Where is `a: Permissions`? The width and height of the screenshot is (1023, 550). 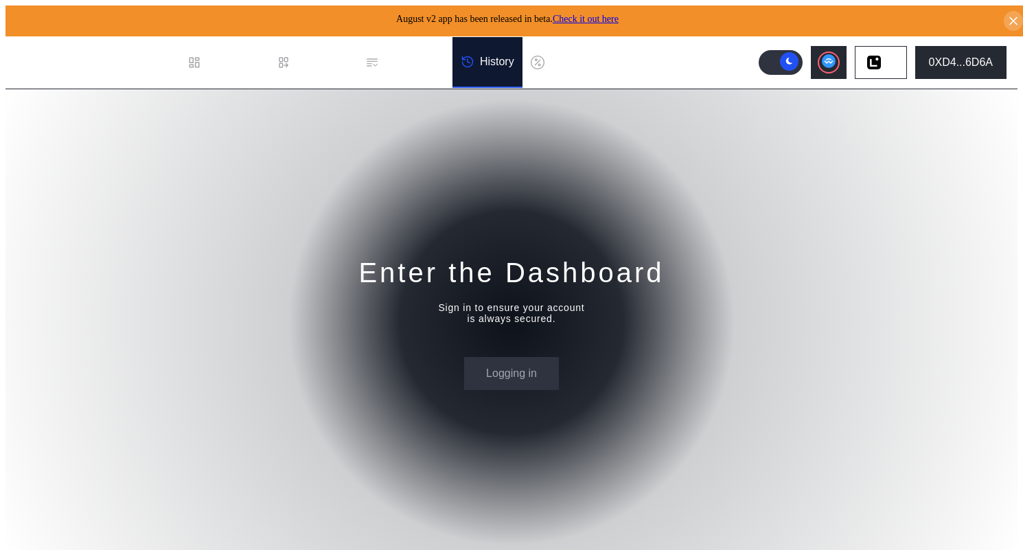
a: Permissions is located at coordinates (404, 62).